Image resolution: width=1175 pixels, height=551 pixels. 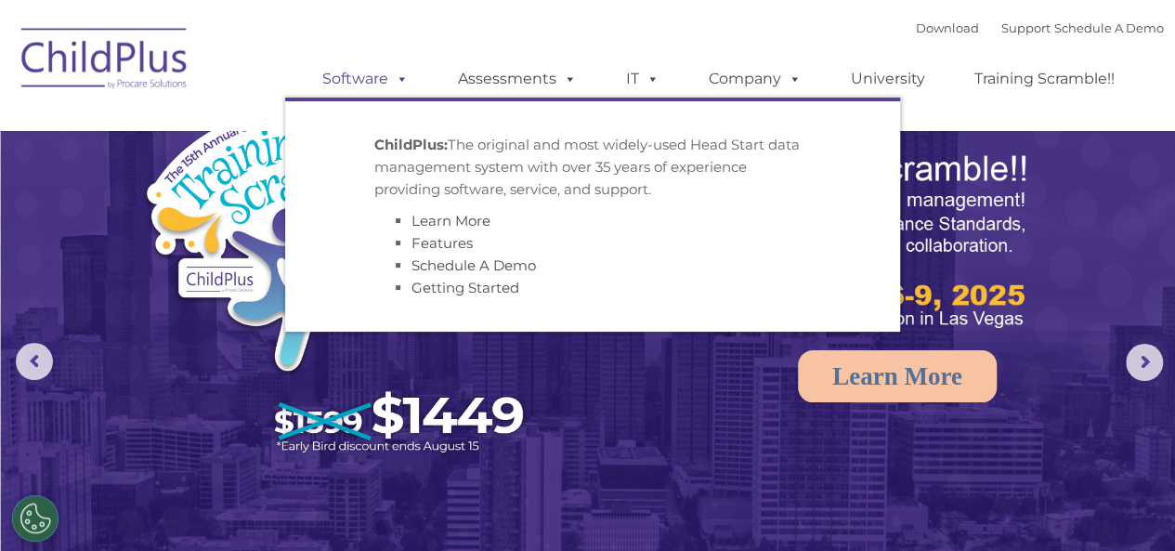 What do you see at coordinates (517, 79) in the screenshot?
I see `a: Assessments` at bounding box center [517, 79].